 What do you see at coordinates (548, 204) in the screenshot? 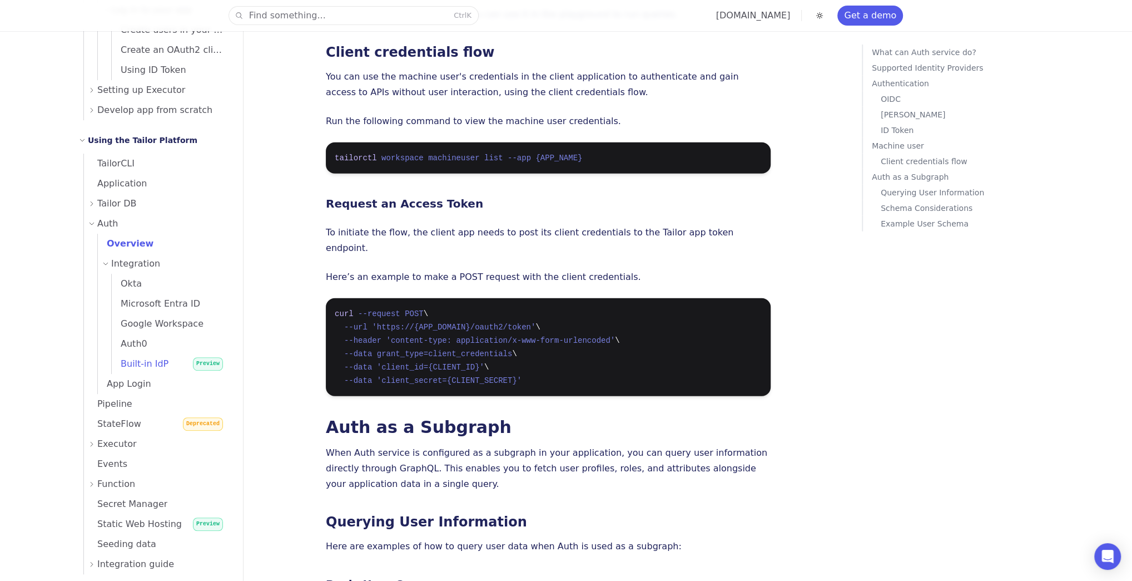
I see `h4: Request an Access Token` at bounding box center [548, 204].